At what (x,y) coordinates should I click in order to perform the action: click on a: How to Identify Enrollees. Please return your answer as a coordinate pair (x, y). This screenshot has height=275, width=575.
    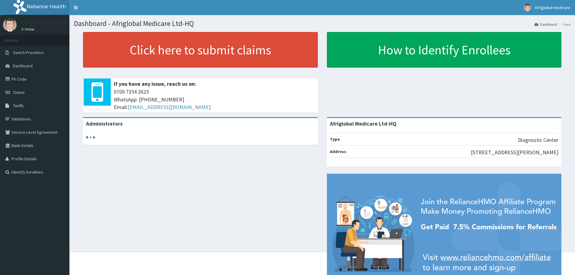
    Looking at the image, I should click on (444, 50).